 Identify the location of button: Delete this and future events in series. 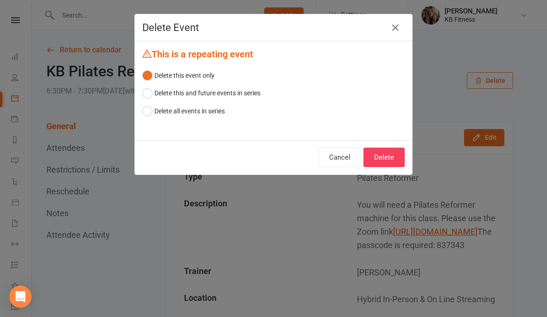
(201, 93).